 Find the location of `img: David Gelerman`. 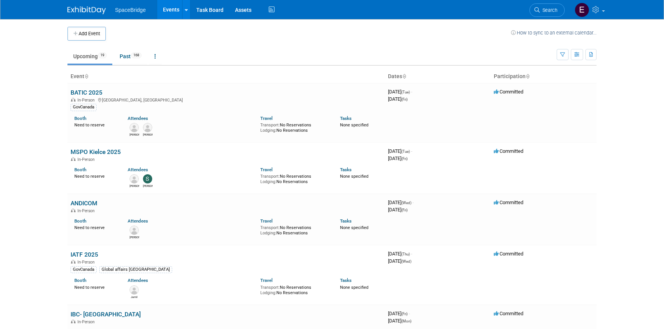

img: David Gelerman is located at coordinates (134, 179).